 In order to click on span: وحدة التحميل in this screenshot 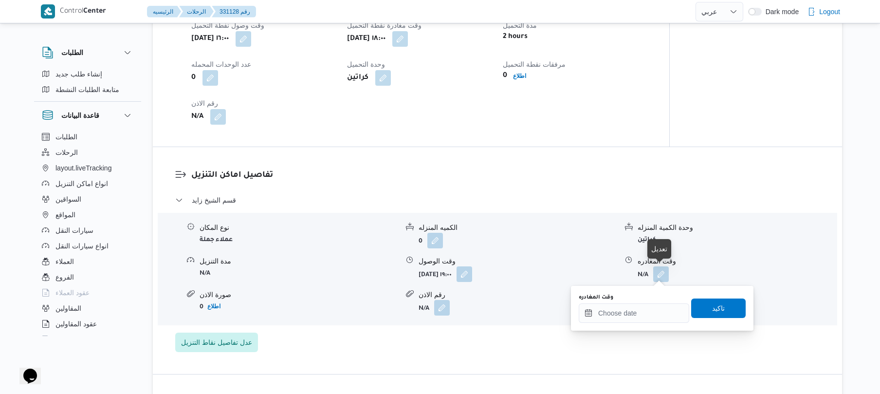, I will do `click(366, 64)`.